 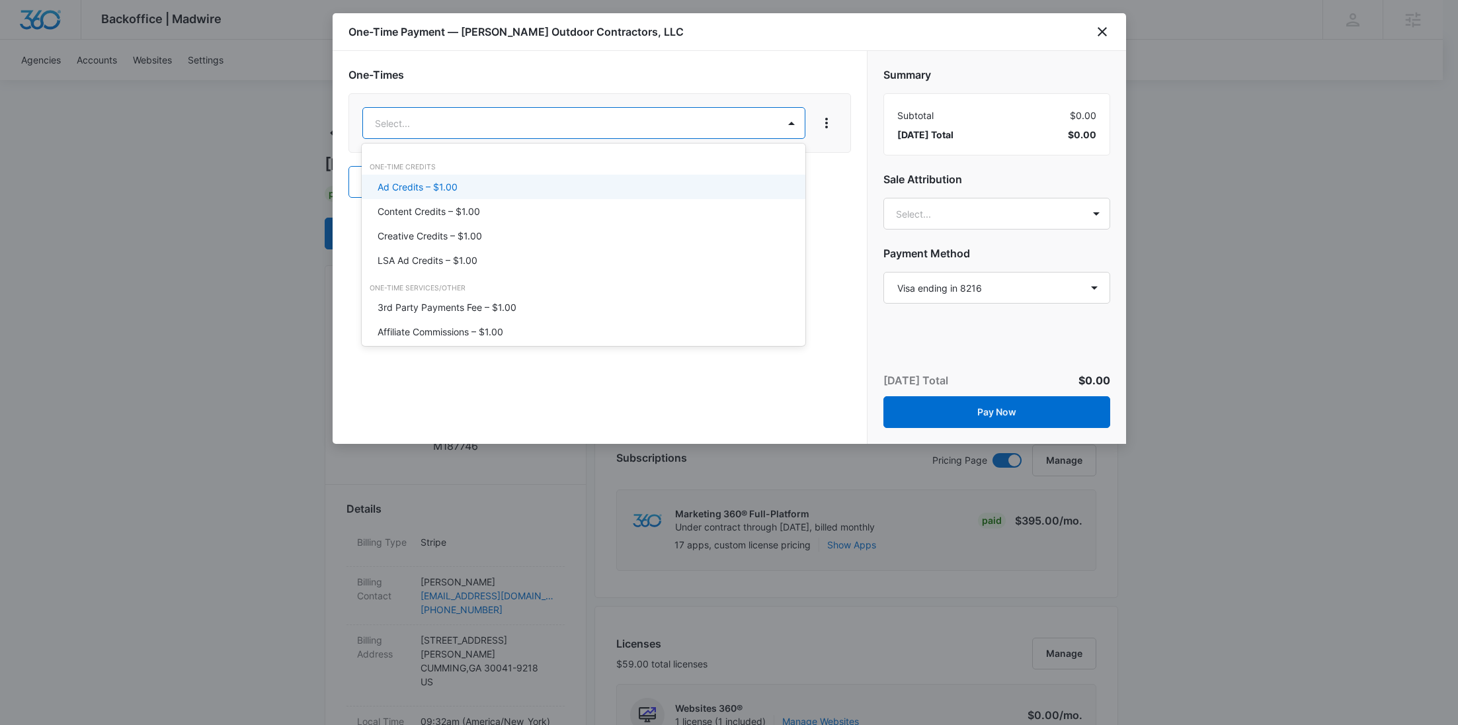 I want to click on div: One-Time Credits, so click(x=583, y=167).